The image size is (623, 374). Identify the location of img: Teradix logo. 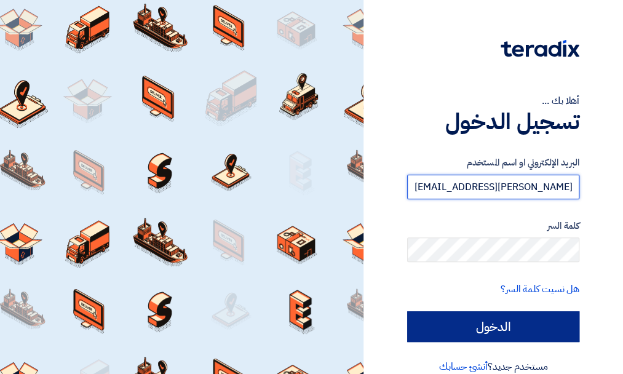
(540, 49).